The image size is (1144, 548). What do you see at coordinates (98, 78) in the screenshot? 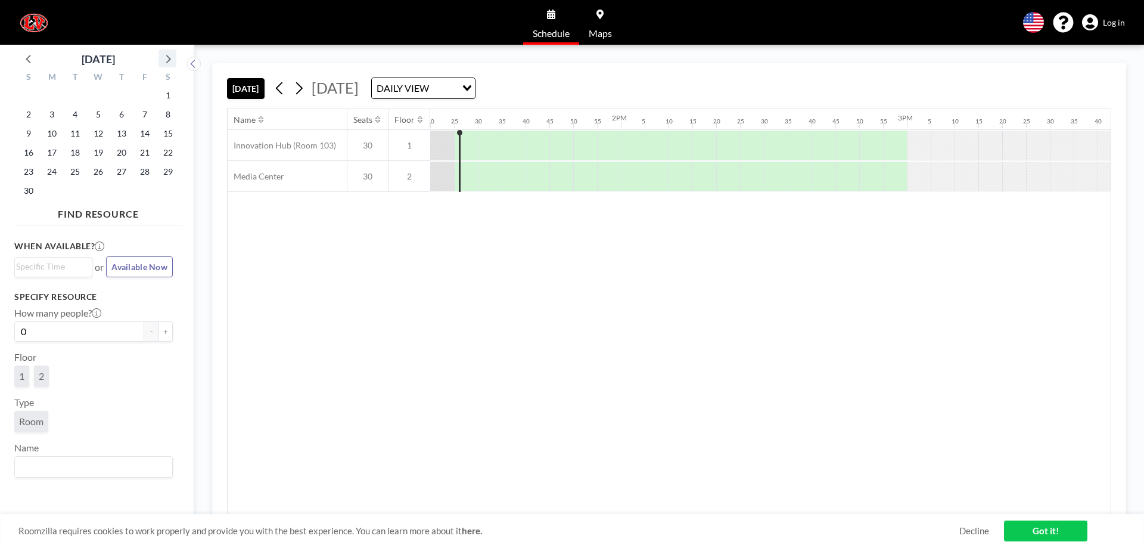
I see `div: W` at bounding box center [98, 78].